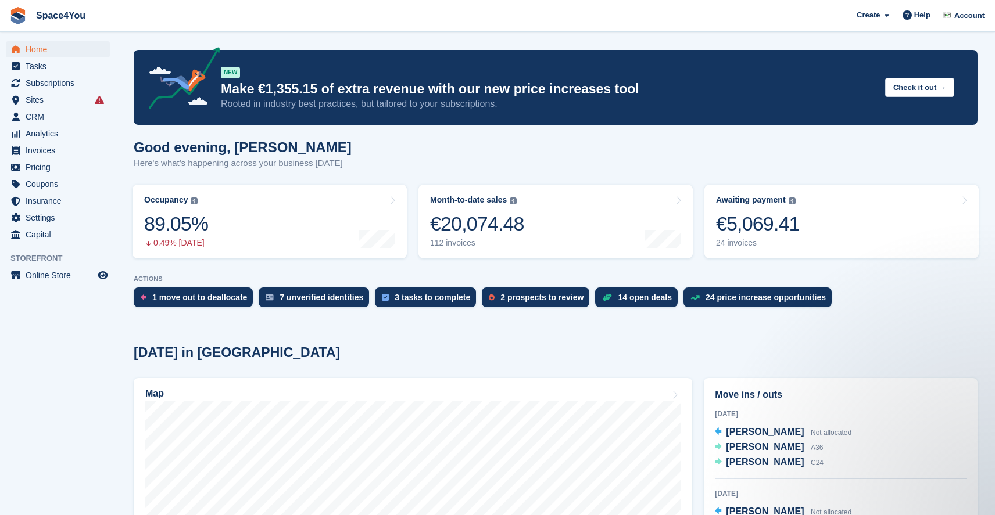 The image size is (995, 515). What do you see at coordinates (922, 15) in the screenshot?
I see `span: Help` at bounding box center [922, 15].